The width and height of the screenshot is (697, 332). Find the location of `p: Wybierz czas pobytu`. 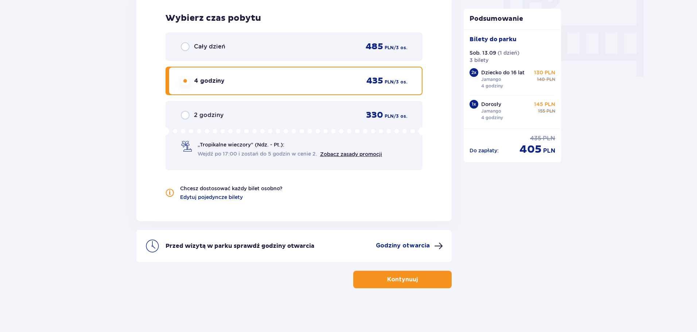

p: Wybierz czas pobytu is located at coordinates (294, 18).